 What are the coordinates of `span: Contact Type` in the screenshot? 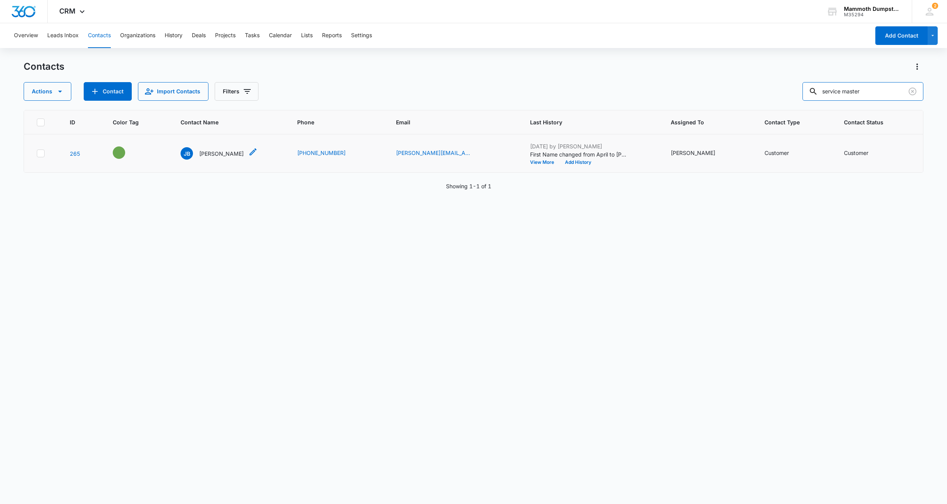 It's located at (790, 122).